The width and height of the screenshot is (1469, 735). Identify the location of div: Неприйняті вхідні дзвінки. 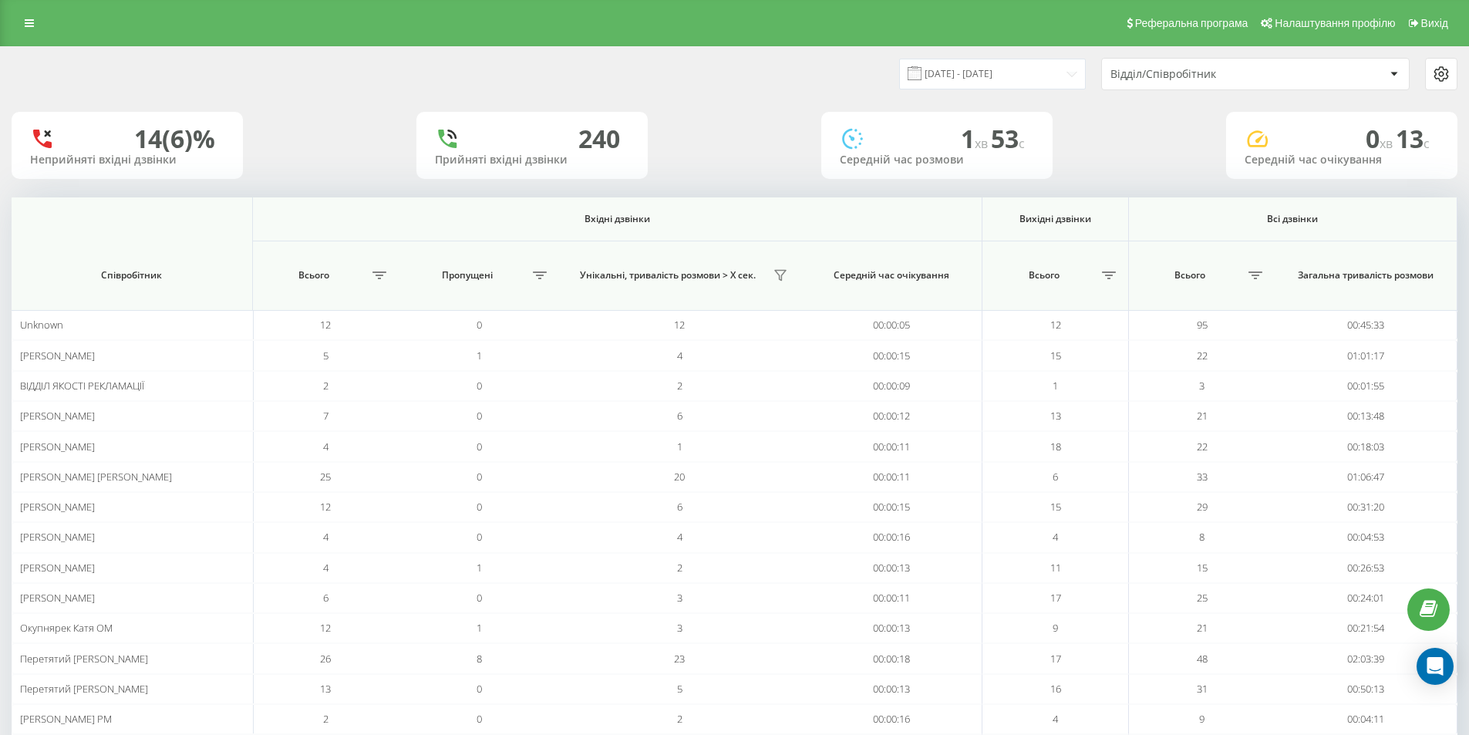
(127, 160).